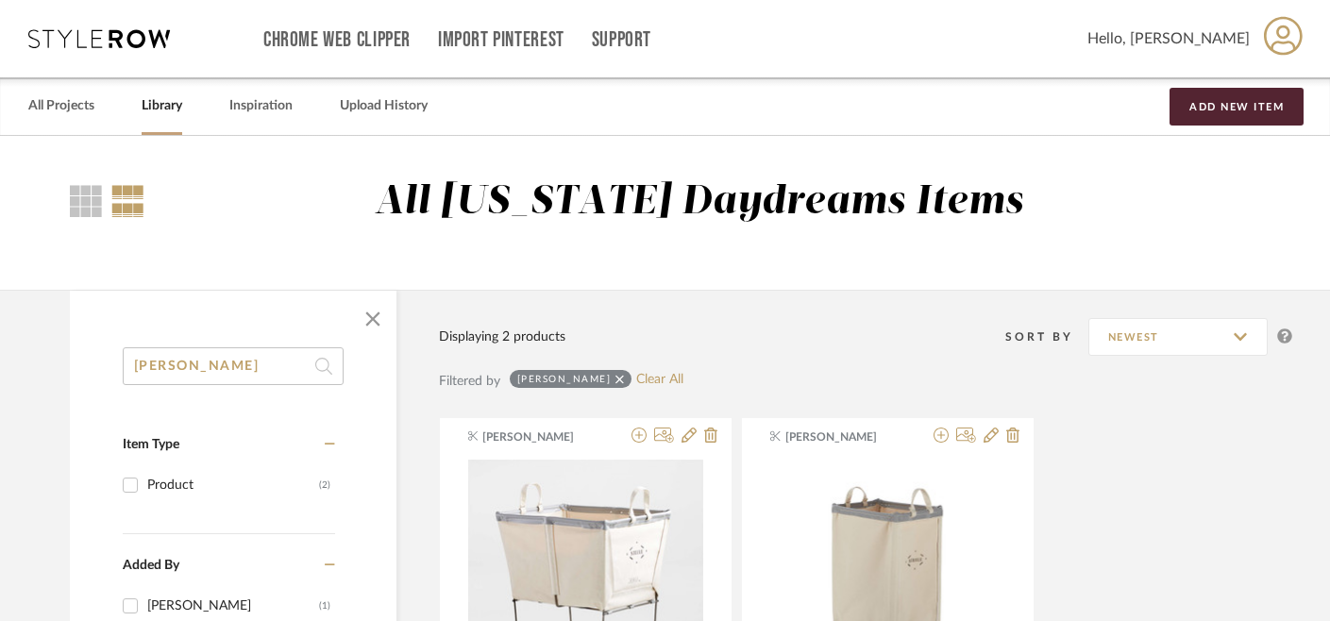 The width and height of the screenshot is (1330, 621). Describe the element at coordinates (502, 337) in the screenshot. I see `div: Displaying 2 products` at that location.